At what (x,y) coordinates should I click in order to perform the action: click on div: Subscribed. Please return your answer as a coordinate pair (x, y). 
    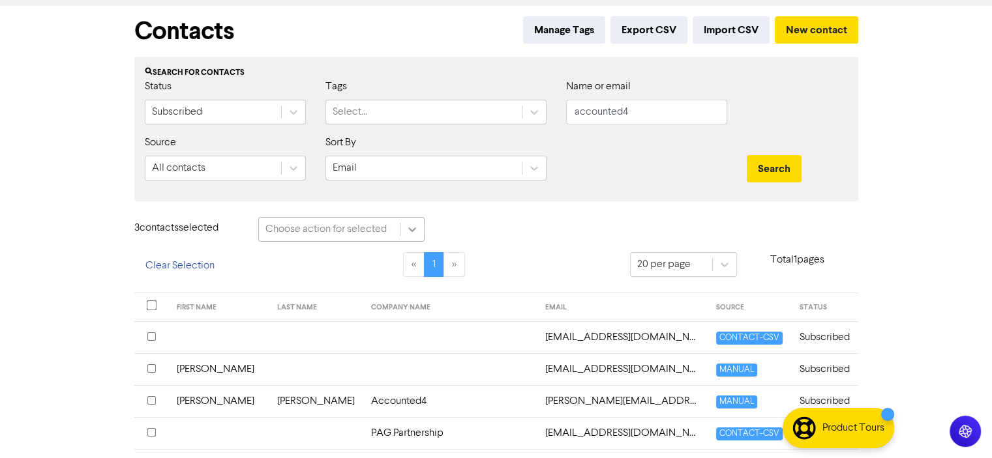
    Looking at the image, I should click on (177, 112).